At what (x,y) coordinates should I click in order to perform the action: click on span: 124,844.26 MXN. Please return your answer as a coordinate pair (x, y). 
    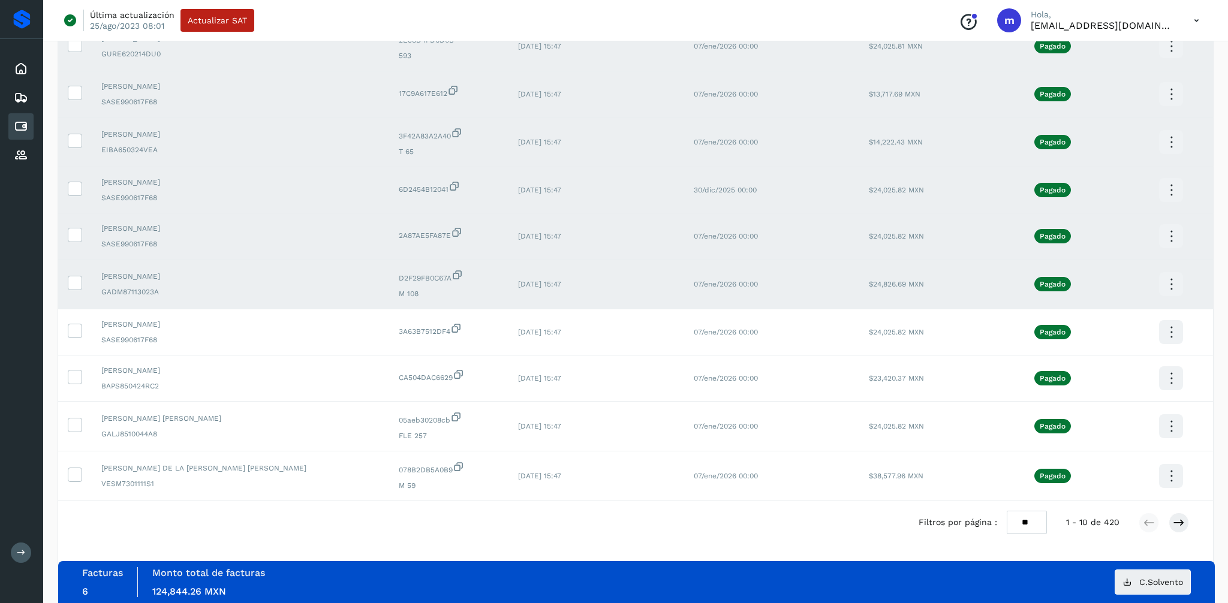
    Looking at the image, I should click on (189, 591).